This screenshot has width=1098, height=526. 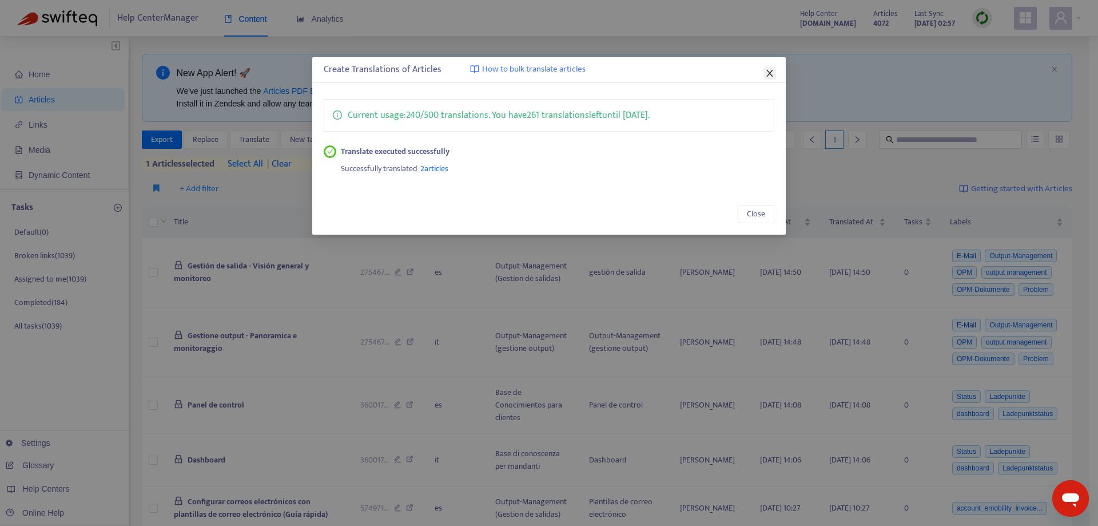 I want to click on a: How to bulk translate articles, so click(x=528, y=69).